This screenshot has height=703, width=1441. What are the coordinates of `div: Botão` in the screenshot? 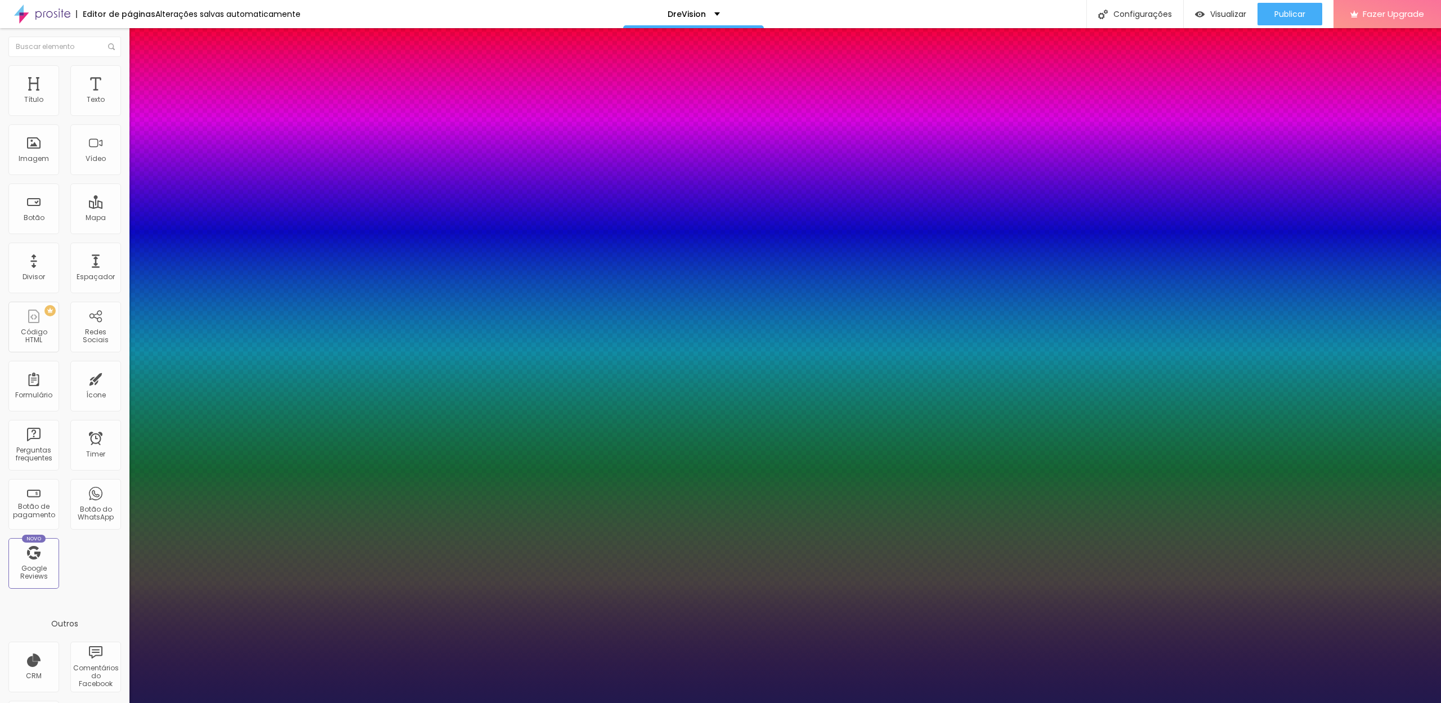 It's located at (34, 218).